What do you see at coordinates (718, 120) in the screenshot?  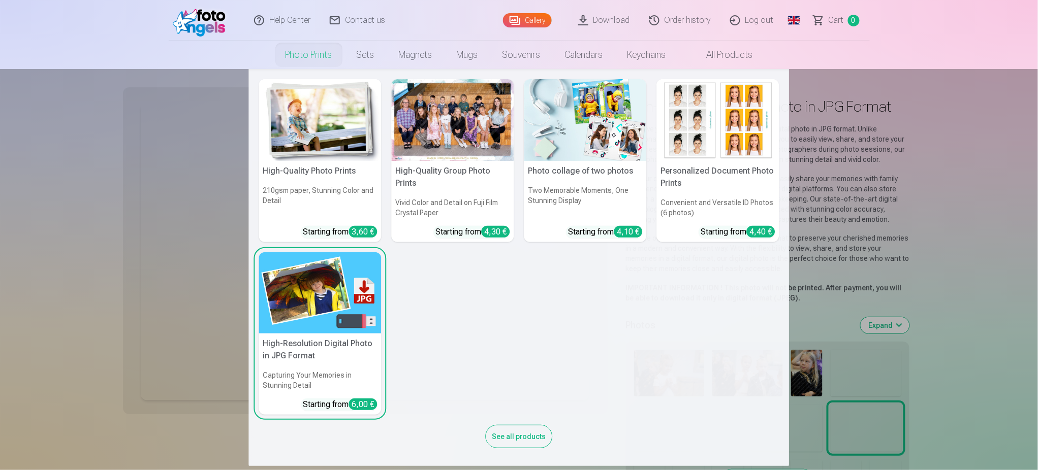 I see `img: Personalized Document Photo Prints` at bounding box center [718, 120].